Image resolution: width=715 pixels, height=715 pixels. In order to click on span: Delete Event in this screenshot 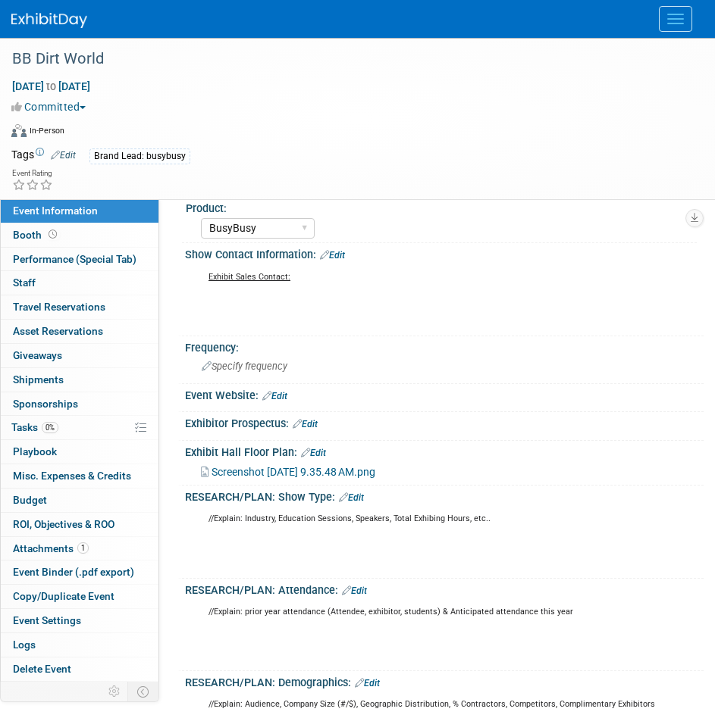, I will do `click(42, 669)`.